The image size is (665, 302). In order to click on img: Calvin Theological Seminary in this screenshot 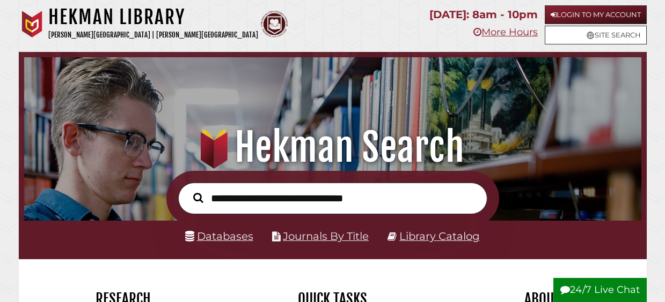, I will do `click(274, 24)`.